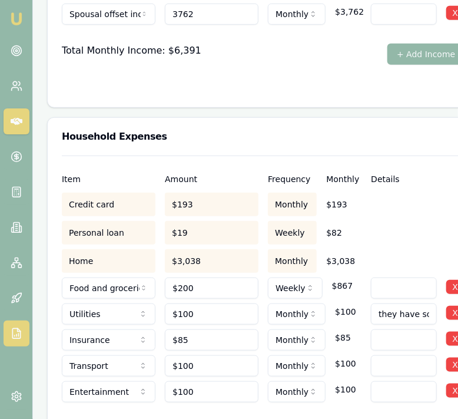  I want to click on div: $82, so click(344, 233).